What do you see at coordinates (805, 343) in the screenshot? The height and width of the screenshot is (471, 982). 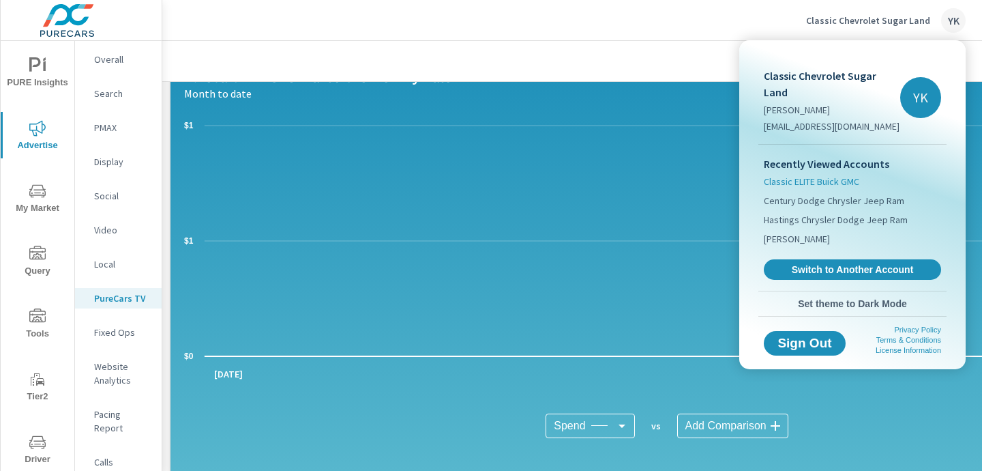 I see `button: Sign Out` at bounding box center [805, 343].